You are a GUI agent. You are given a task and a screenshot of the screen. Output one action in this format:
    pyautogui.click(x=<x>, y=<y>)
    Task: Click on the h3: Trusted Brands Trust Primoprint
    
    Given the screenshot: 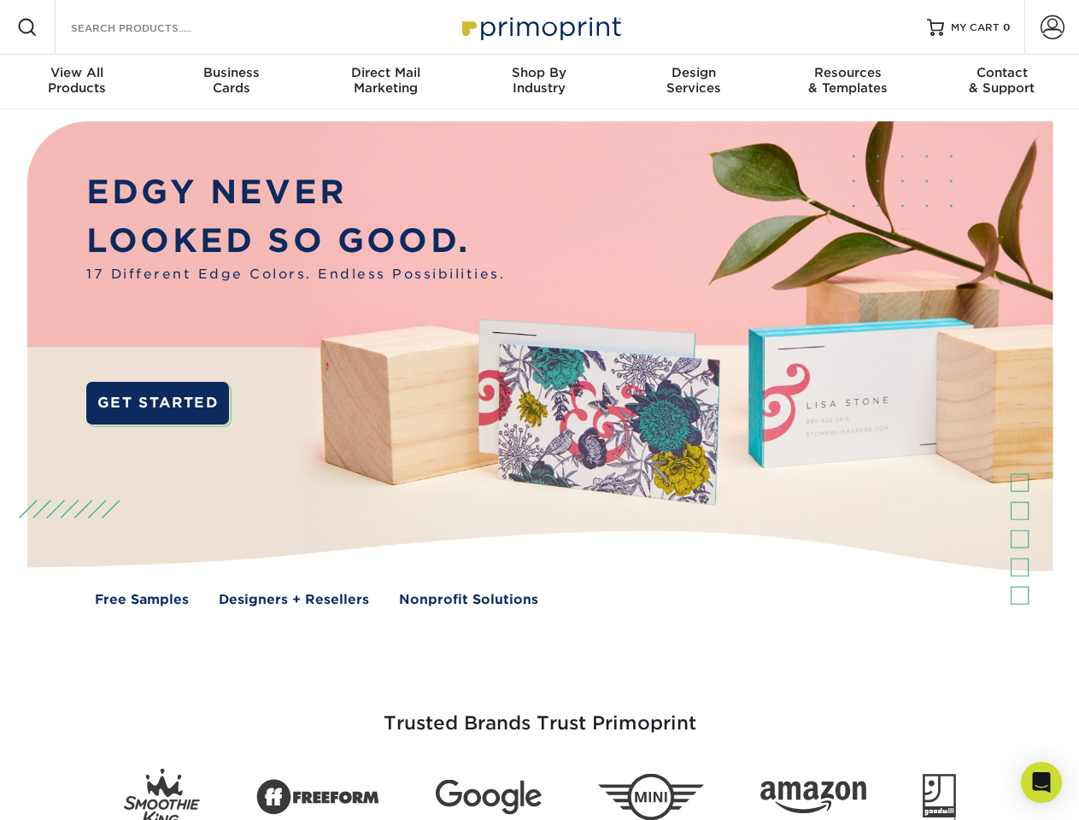 What is the action you would take?
    pyautogui.click(x=540, y=714)
    